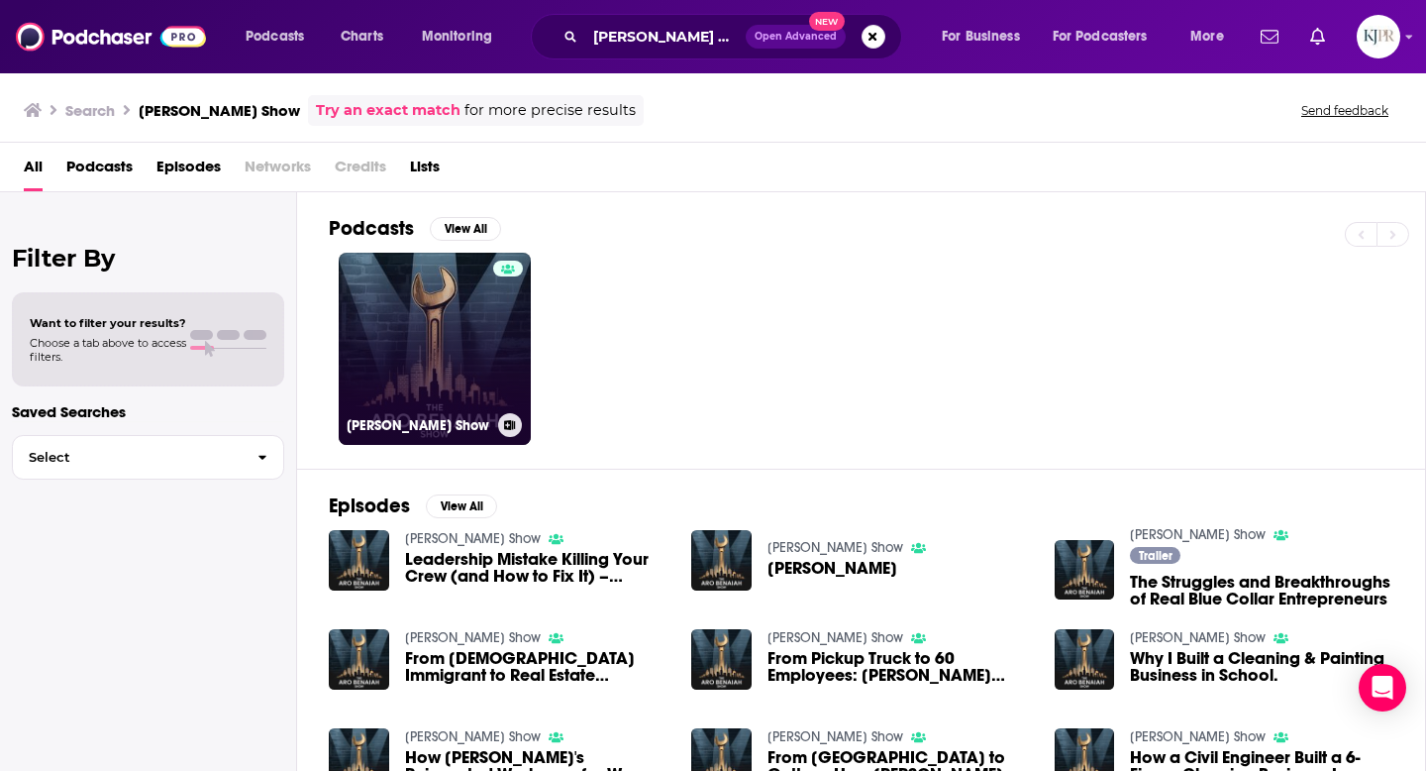 The image size is (1426, 771). Describe the element at coordinates (1156, 556) in the screenshot. I see `span: Trailer` at that location.